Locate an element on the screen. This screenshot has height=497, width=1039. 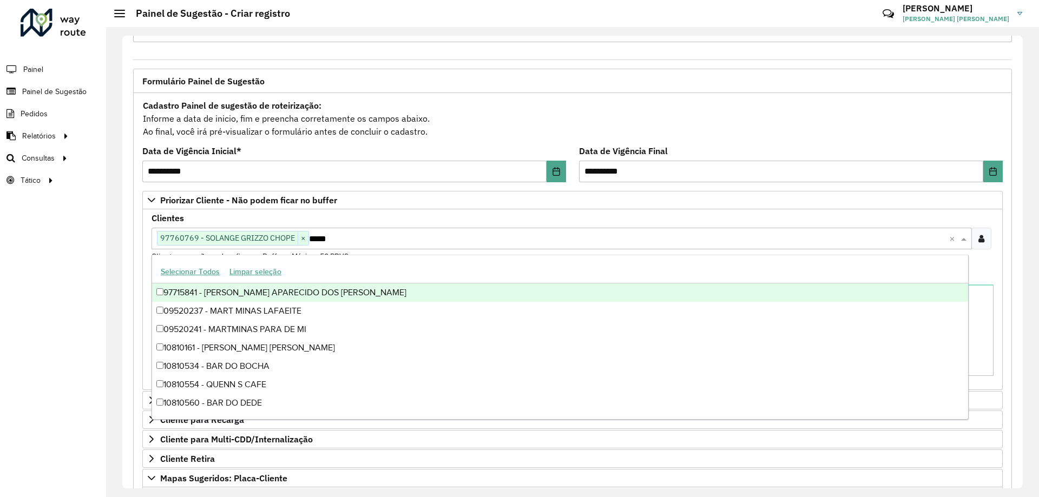
button: Selecionar Todos is located at coordinates (190, 272).